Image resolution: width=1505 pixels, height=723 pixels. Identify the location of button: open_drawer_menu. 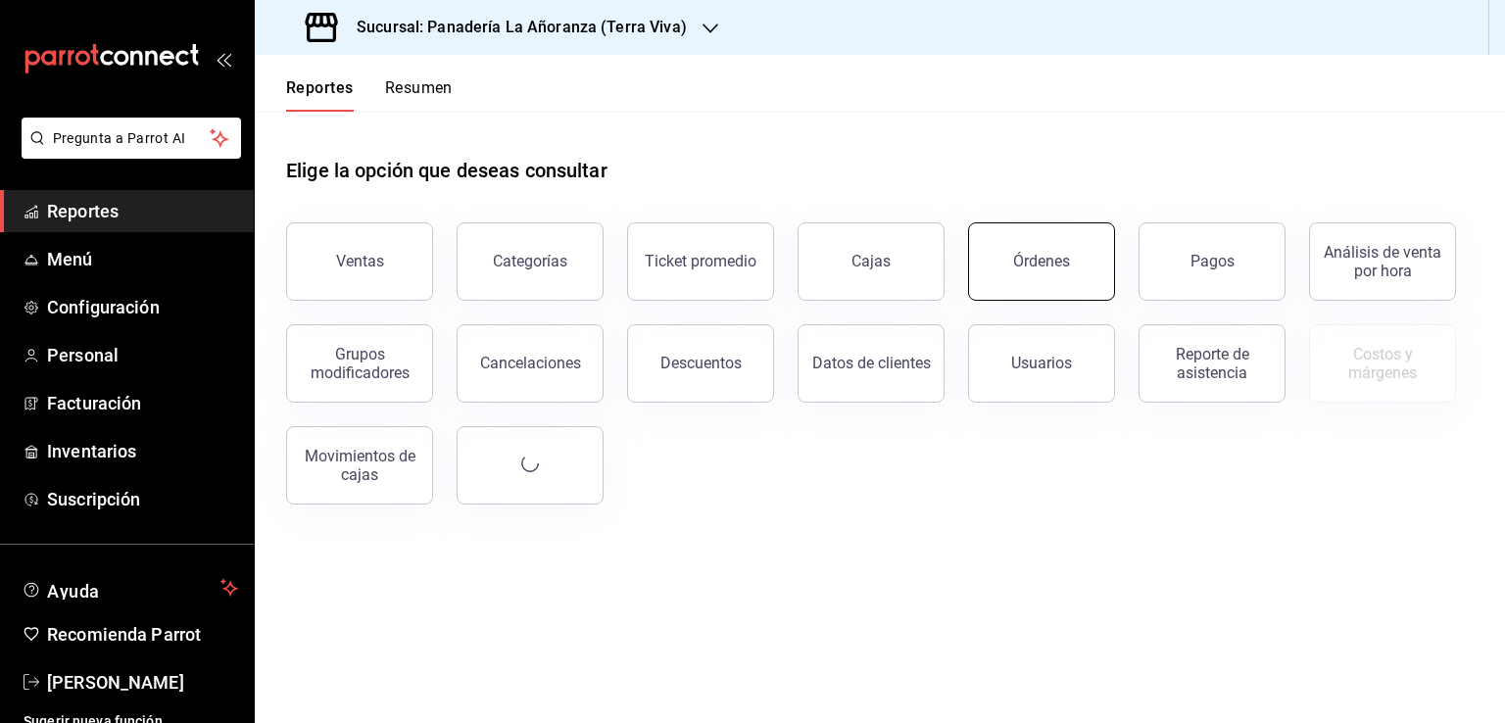
(223, 59).